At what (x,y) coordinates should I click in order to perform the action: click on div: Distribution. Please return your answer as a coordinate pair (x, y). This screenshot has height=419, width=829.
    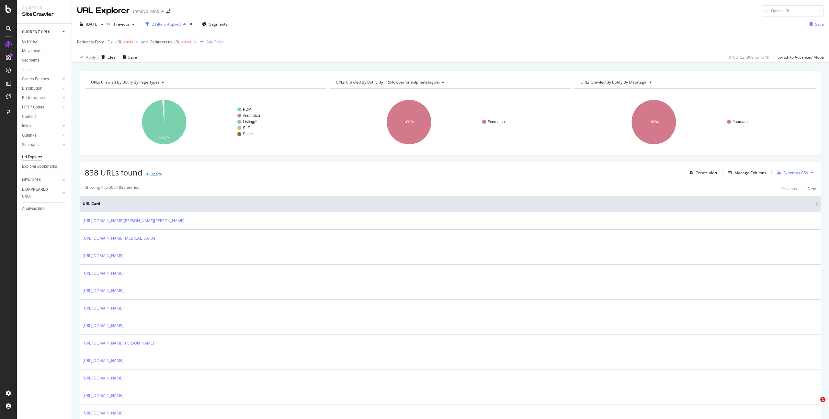
    Looking at the image, I should click on (32, 88).